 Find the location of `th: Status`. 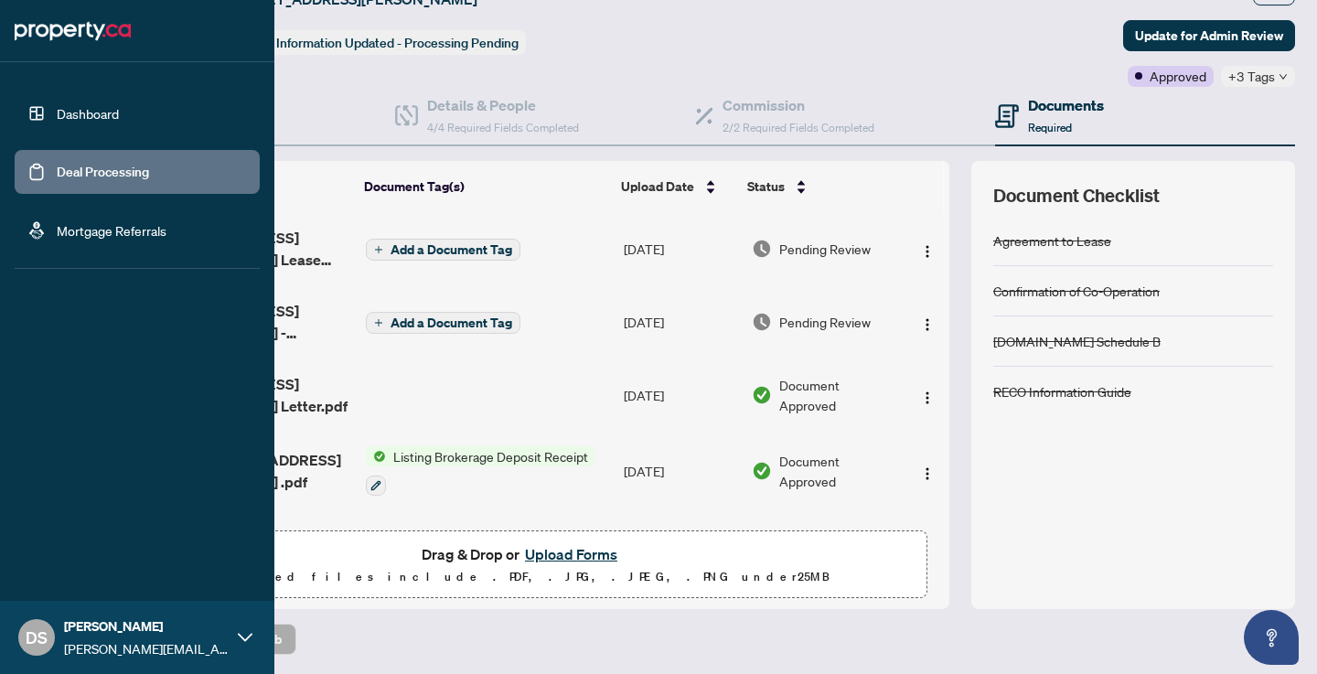

th: Status is located at coordinates (819, 187).